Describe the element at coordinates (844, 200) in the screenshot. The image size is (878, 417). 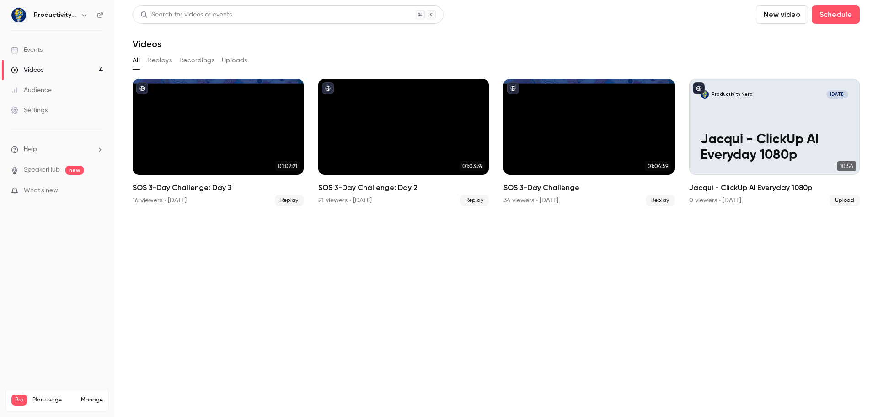
I see `span: Upload` at that location.